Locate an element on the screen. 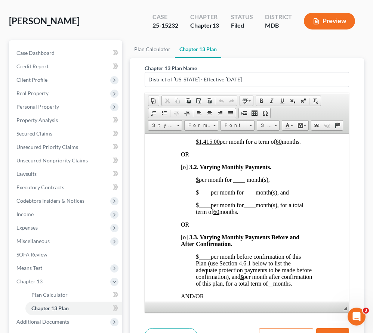 The image size is (373, 333). a: Spell Checker is located at coordinates (246, 101).